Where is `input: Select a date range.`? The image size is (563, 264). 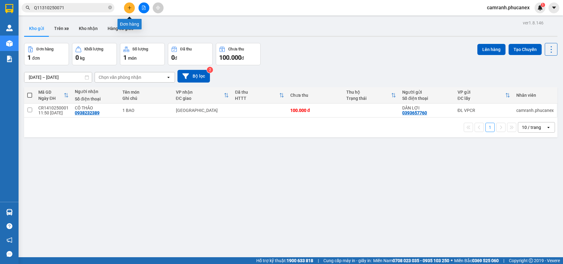
input: Select a date range. is located at coordinates (58, 77).